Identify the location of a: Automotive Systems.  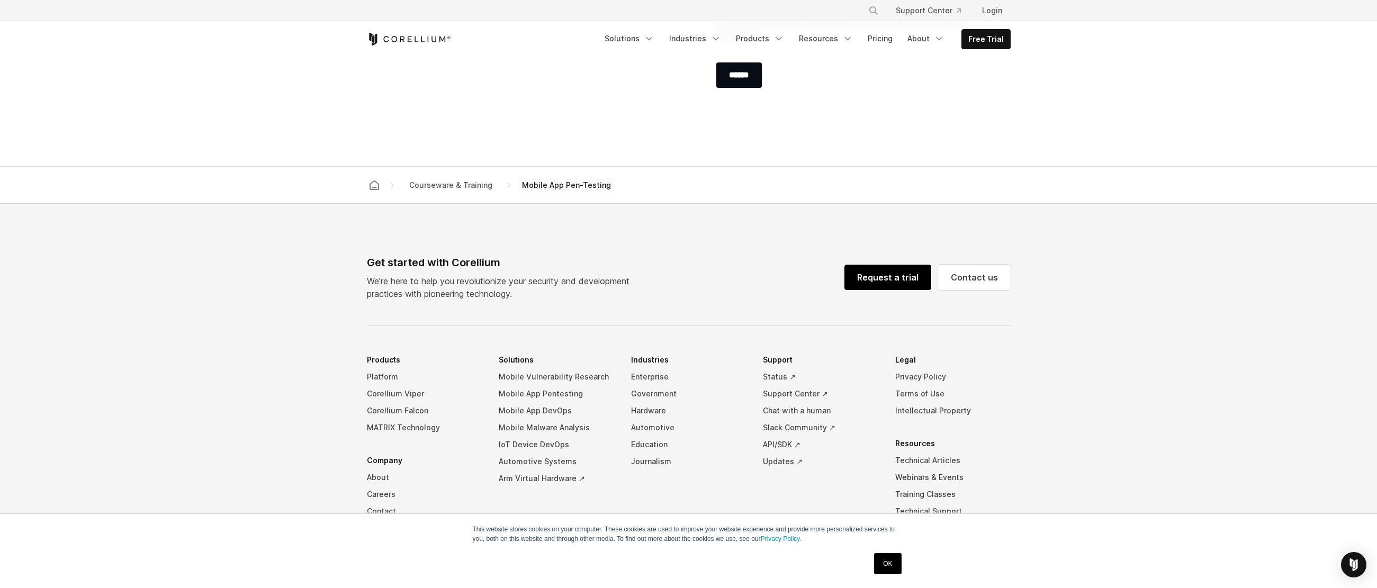
(556, 462).